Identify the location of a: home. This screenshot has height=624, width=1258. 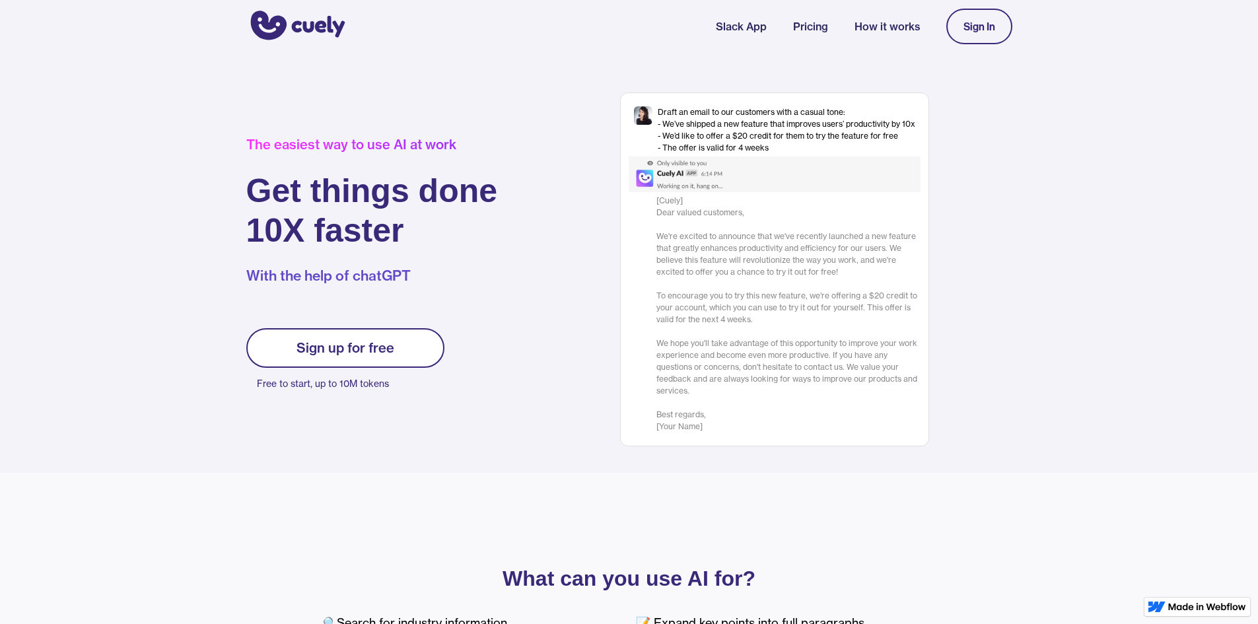
(296, 26).